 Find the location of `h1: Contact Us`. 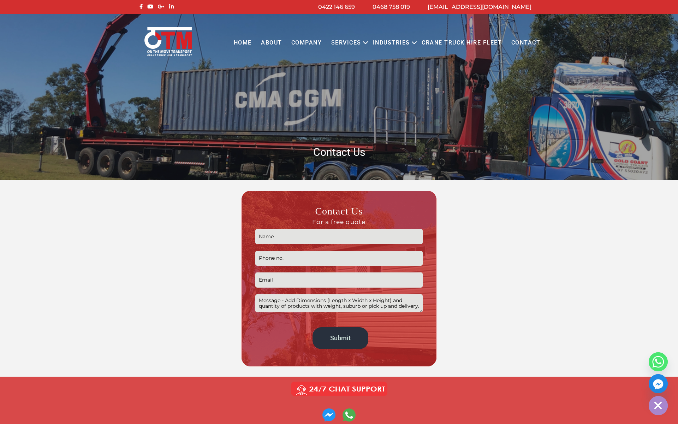

h1: Contact Us is located at coordinates (339, 152).